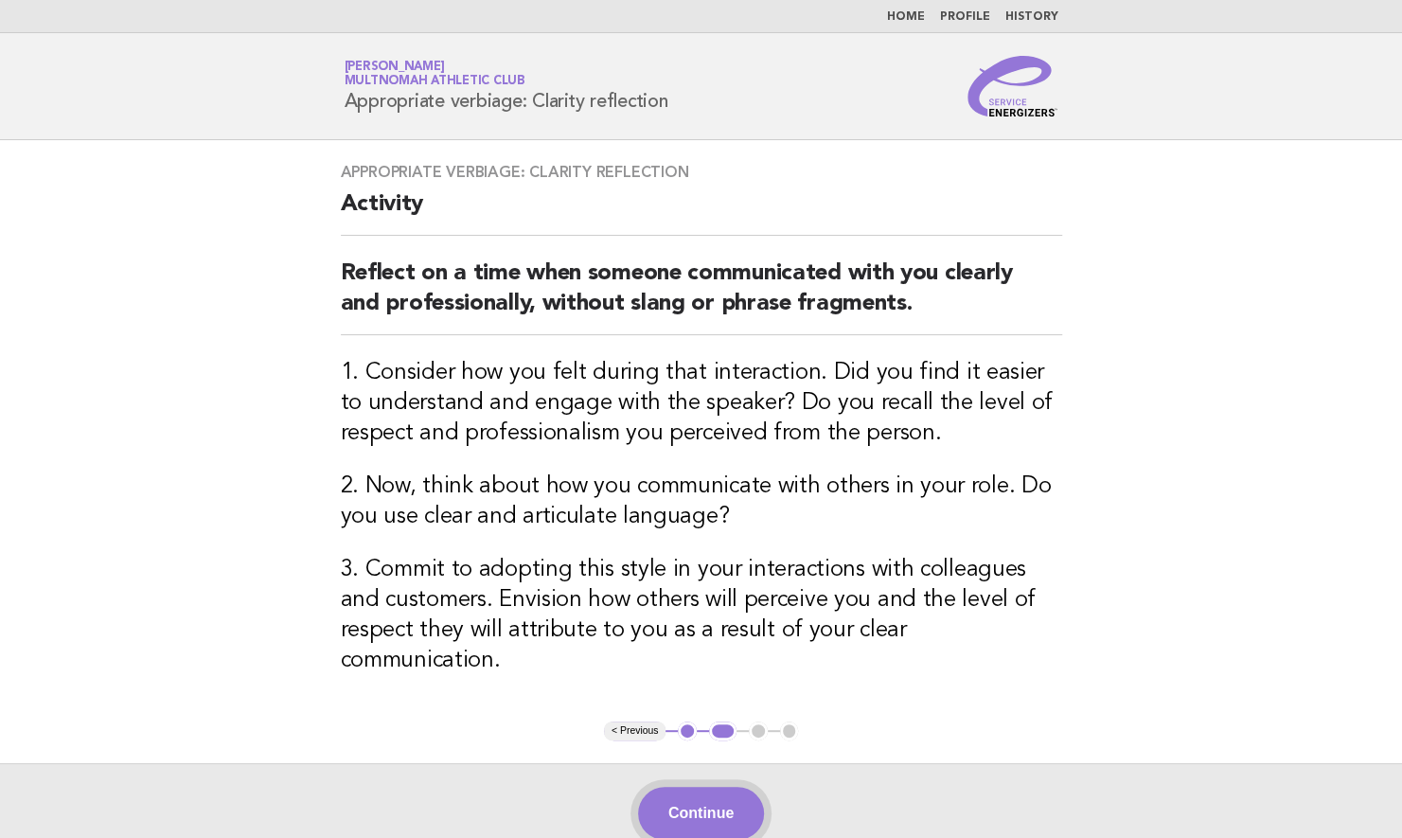 This screenshot has width=1402, height=838. I want to click on a: Profile, so click(965, 17).